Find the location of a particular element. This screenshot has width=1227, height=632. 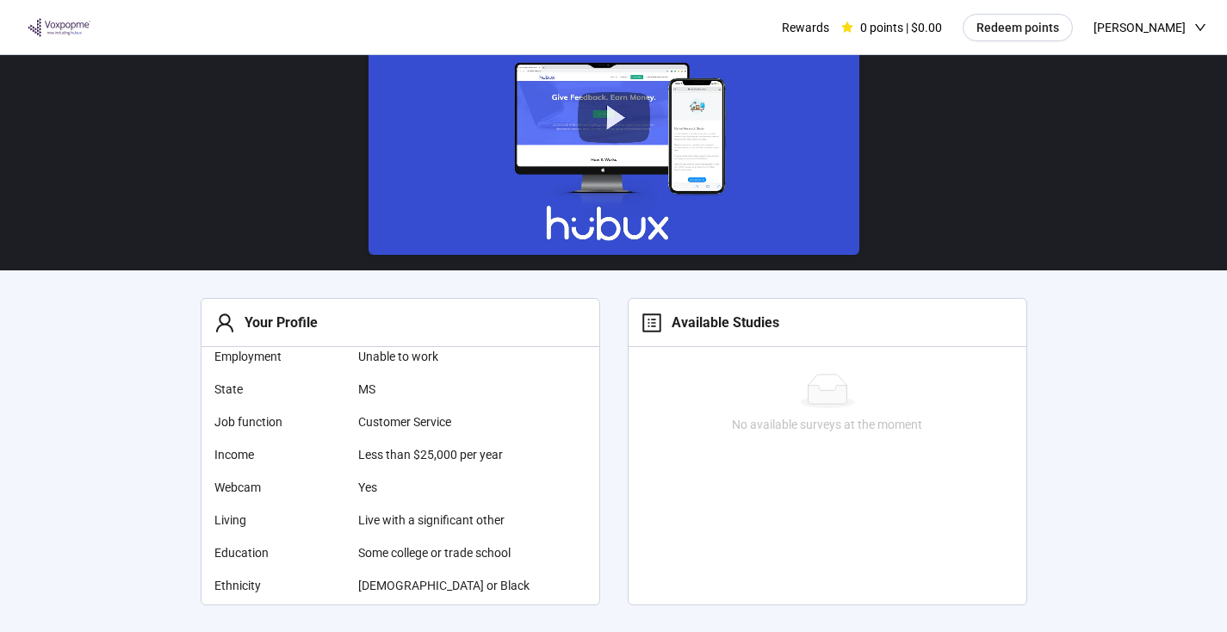

span: star is located at coordinates (847, 28).